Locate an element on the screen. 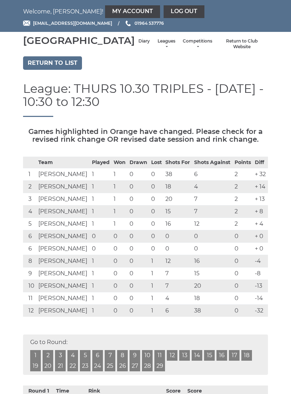 The height and width of the screenshot is (394, 291). div: Go to Round: is located at coordinates (145, 355).